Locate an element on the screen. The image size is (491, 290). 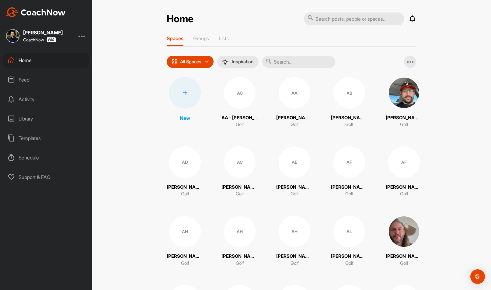
img: square_49fb5734a34dfb4f485ad8bdc13d6667.jpg is located at coordinates (13, 36).